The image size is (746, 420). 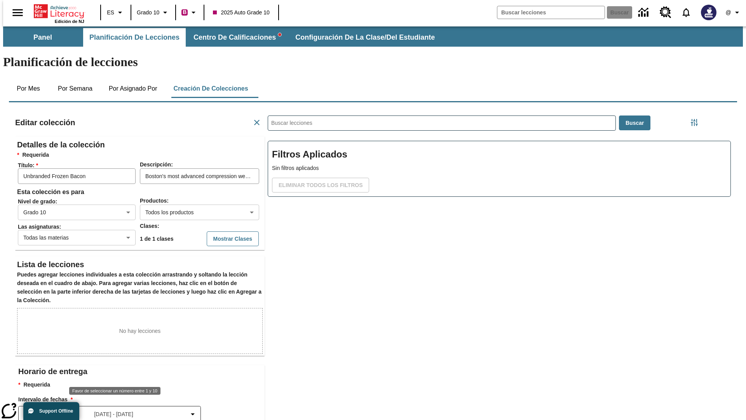 What do you see at coordinates (70, 21) in the screenshot?
I see `span: Edición de NJ` at bounding box center [70, 21].